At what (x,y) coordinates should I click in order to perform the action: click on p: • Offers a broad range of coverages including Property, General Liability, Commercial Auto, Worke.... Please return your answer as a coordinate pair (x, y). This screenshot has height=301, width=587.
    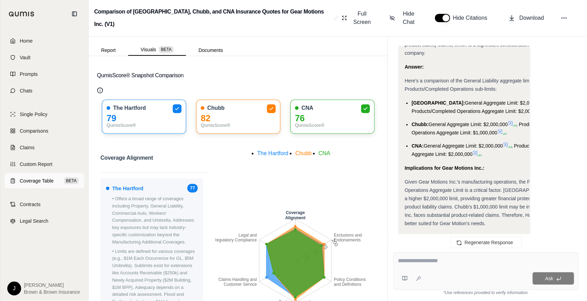
    Looking at the image, I should click on (155, 221).